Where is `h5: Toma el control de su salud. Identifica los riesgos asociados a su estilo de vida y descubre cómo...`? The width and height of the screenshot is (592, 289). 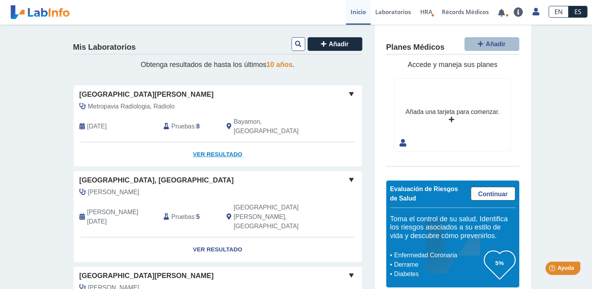
h5: Toma el control de su salud. Identifica los riesgos asociados a su estilo de vida y descubre cómo... is located at coordinates (452, 227).